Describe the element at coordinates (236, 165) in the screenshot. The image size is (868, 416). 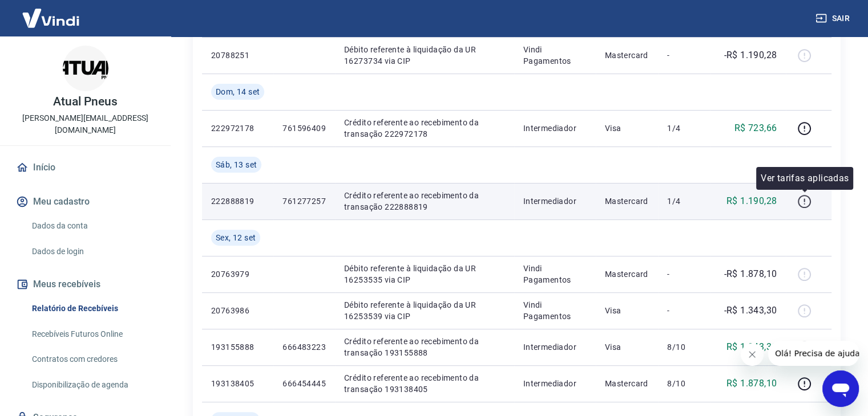
I see `span: Sáb, 13 set` at that location.